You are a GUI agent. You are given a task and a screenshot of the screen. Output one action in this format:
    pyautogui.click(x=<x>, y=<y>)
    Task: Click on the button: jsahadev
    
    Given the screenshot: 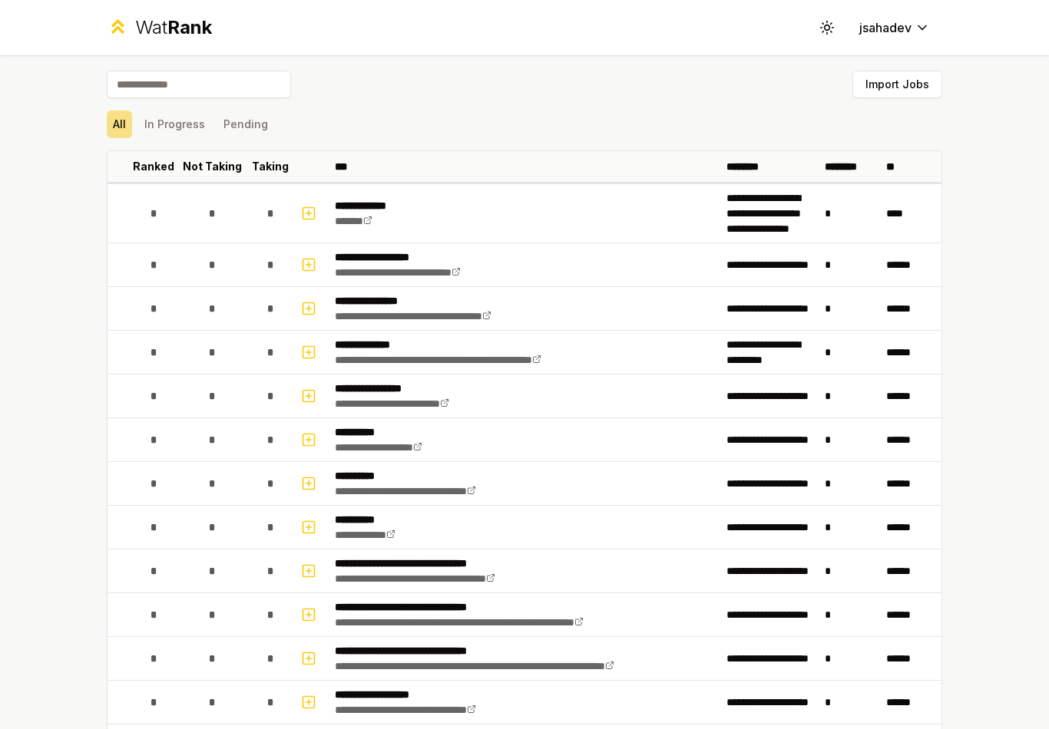 What is the action you would take?
    pyautogui.click(x=894, y=28)
    